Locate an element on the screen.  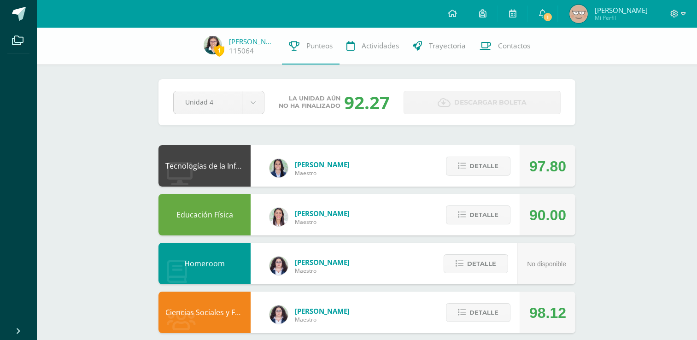
span: No disponible is located at coordinates (546, 264).